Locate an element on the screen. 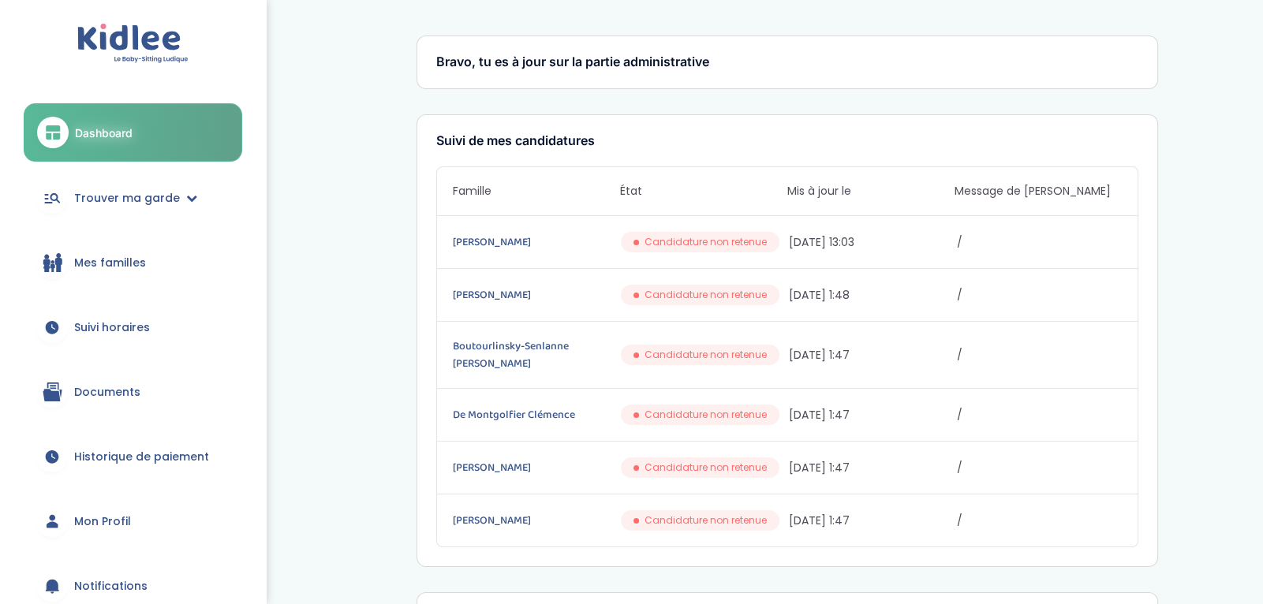 This screenshot has height=604, width=1263. a: De Montgolfier Clémence is located at coordinates (535, 415).